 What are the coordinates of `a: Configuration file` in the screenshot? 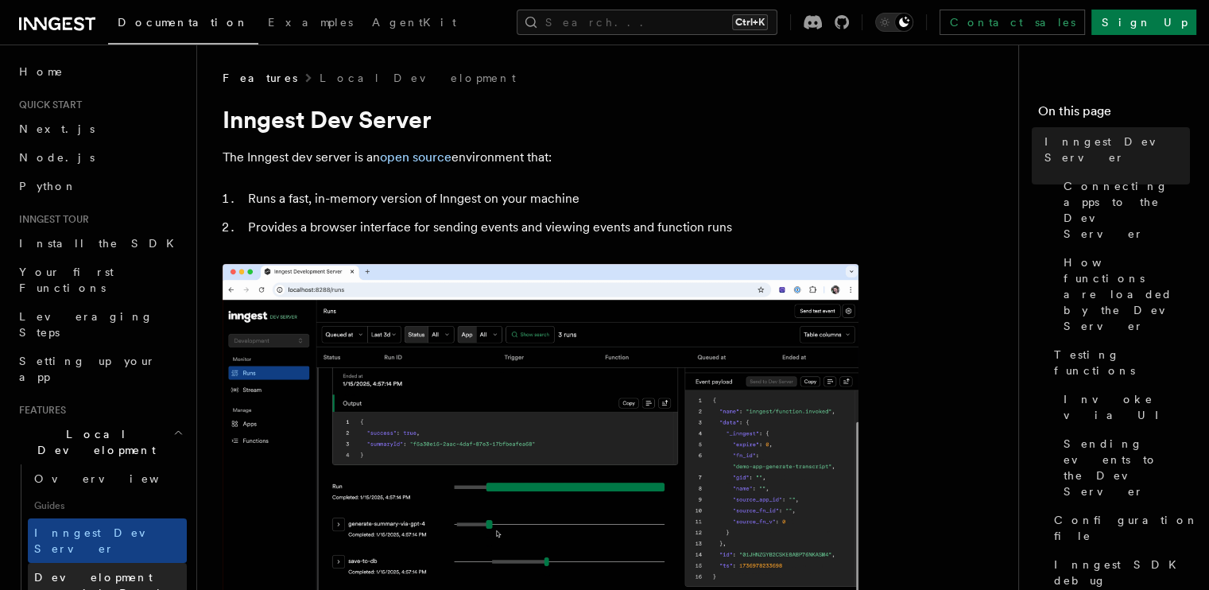 It's located at (1119, 528).